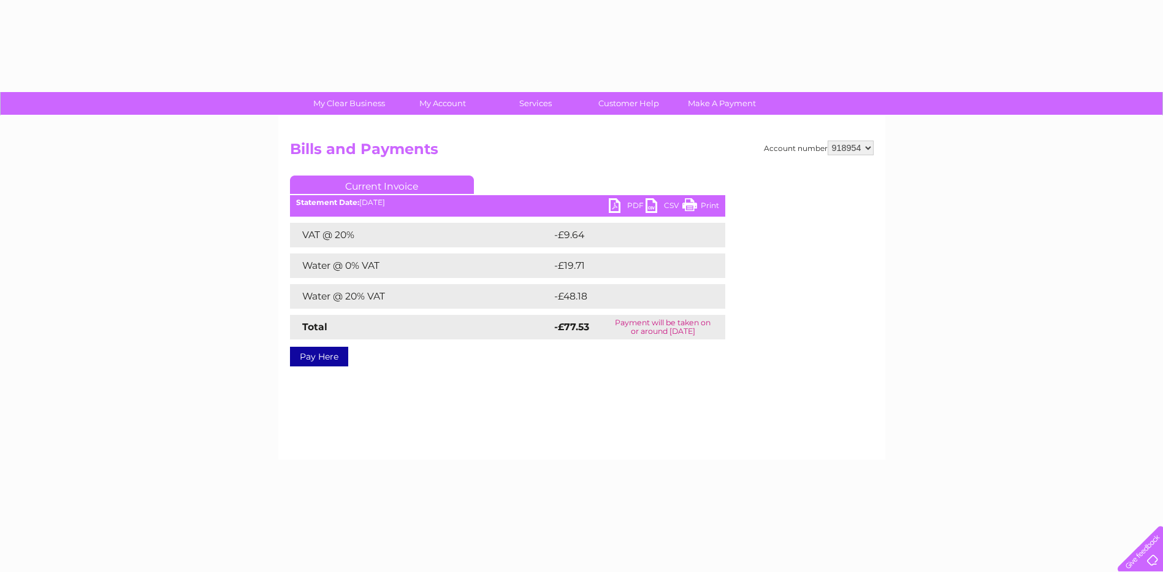 The width and height of the screenshot is (1163, 572). Describe the element at coordinates (315, 326) in the screenshot. I see `strong: Total` at that location.